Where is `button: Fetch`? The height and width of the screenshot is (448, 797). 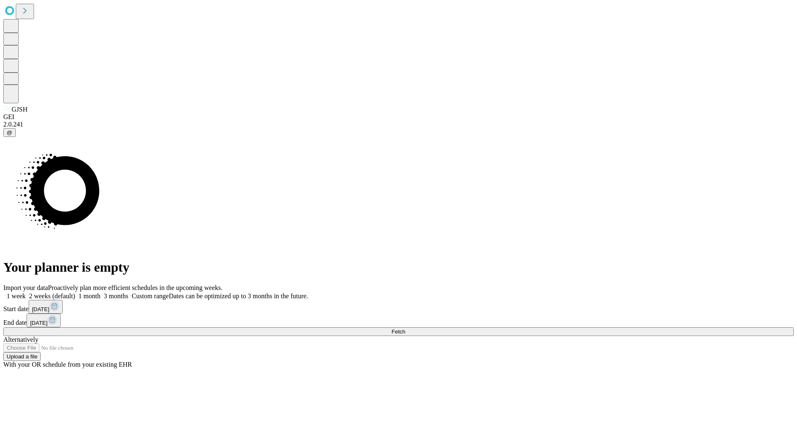 button: Fetch is located at coordinates (398, 332).